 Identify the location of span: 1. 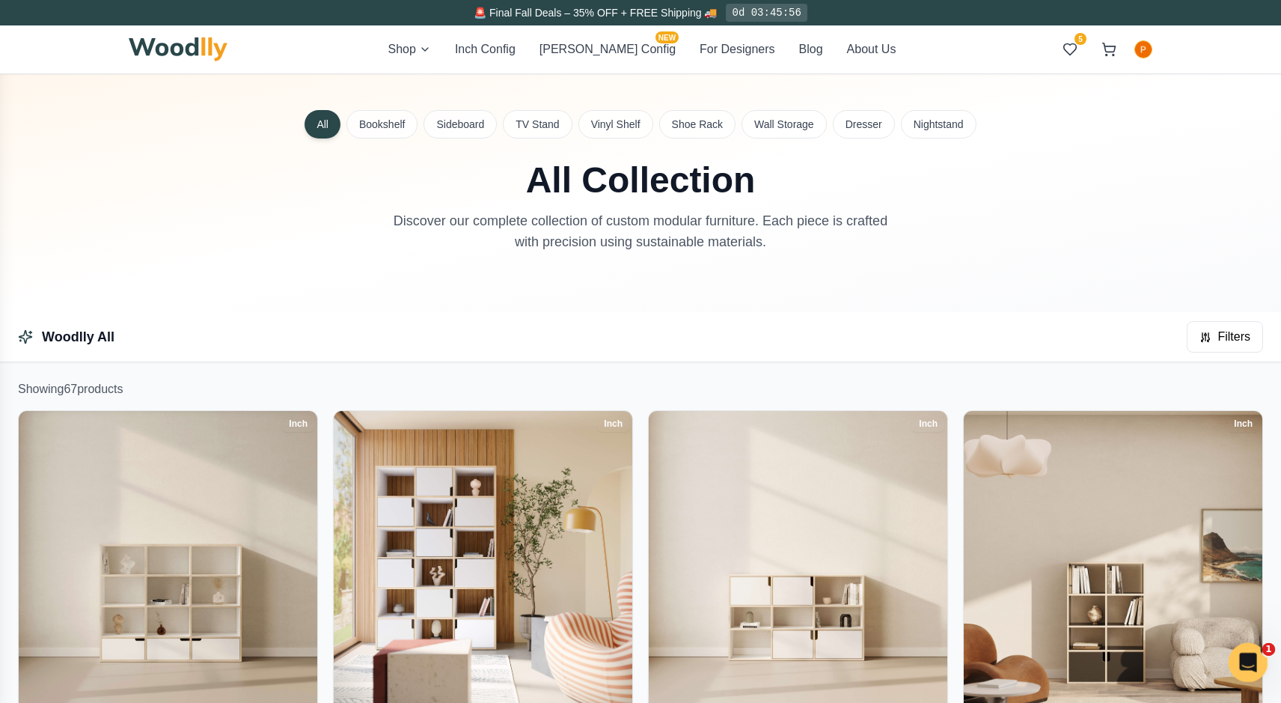
(1269, 650).